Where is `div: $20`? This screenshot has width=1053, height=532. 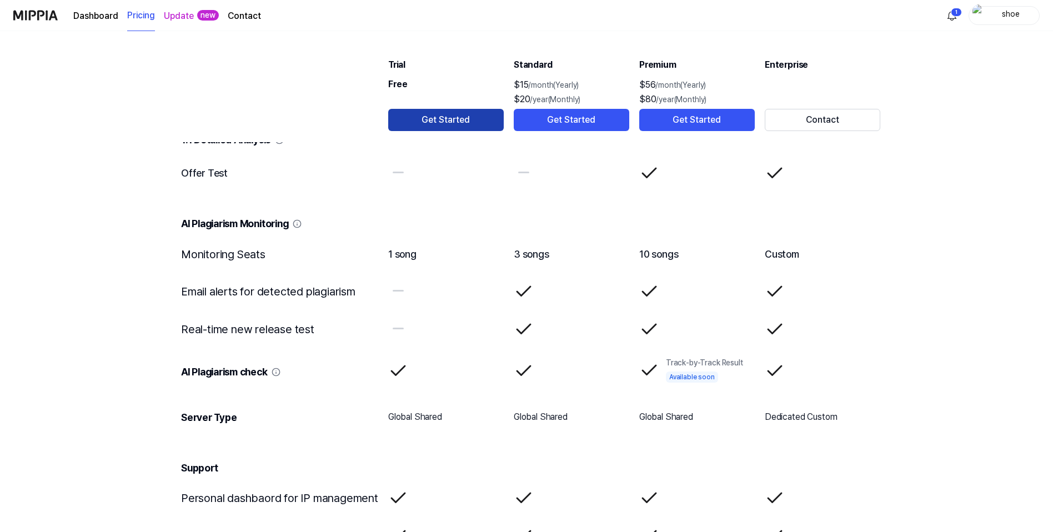 div: $20 is located at coordinates (571, 99).